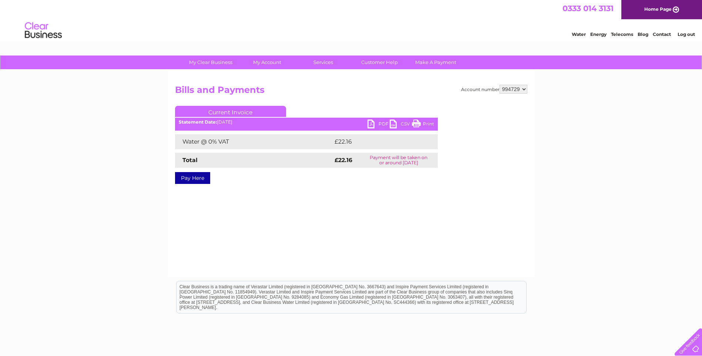 This screenshot has width=702, height=356. Describe the element at coordinates (254, 142) in the screenshot. I see `td: Water @ 0% VAT` at that location.